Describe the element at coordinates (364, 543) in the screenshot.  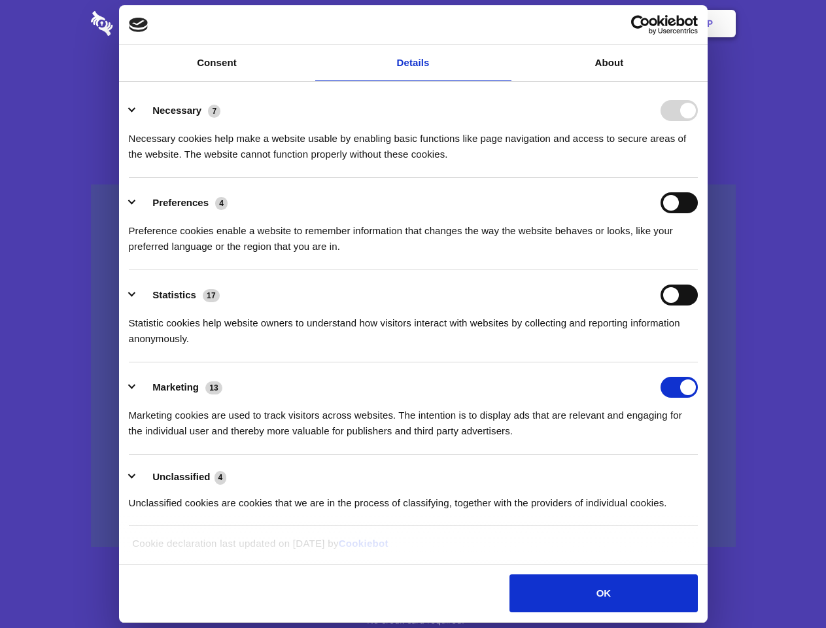
I see `a: Cookiebot` at that location.